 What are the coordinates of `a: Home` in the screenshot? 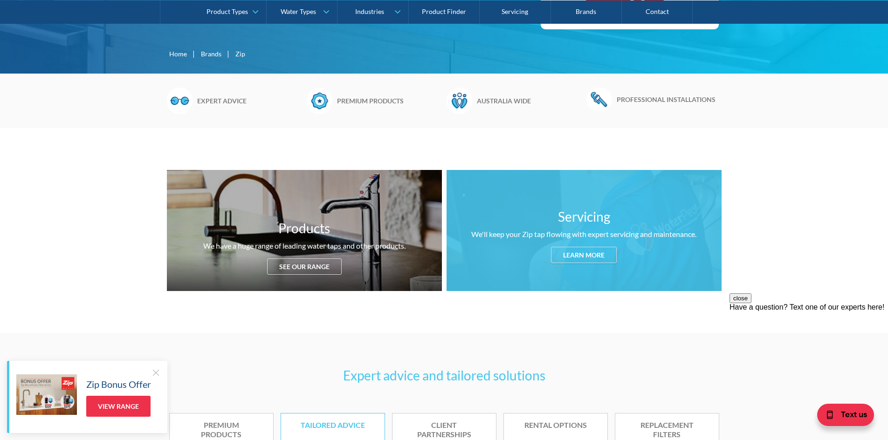 It's located at (178, 54).